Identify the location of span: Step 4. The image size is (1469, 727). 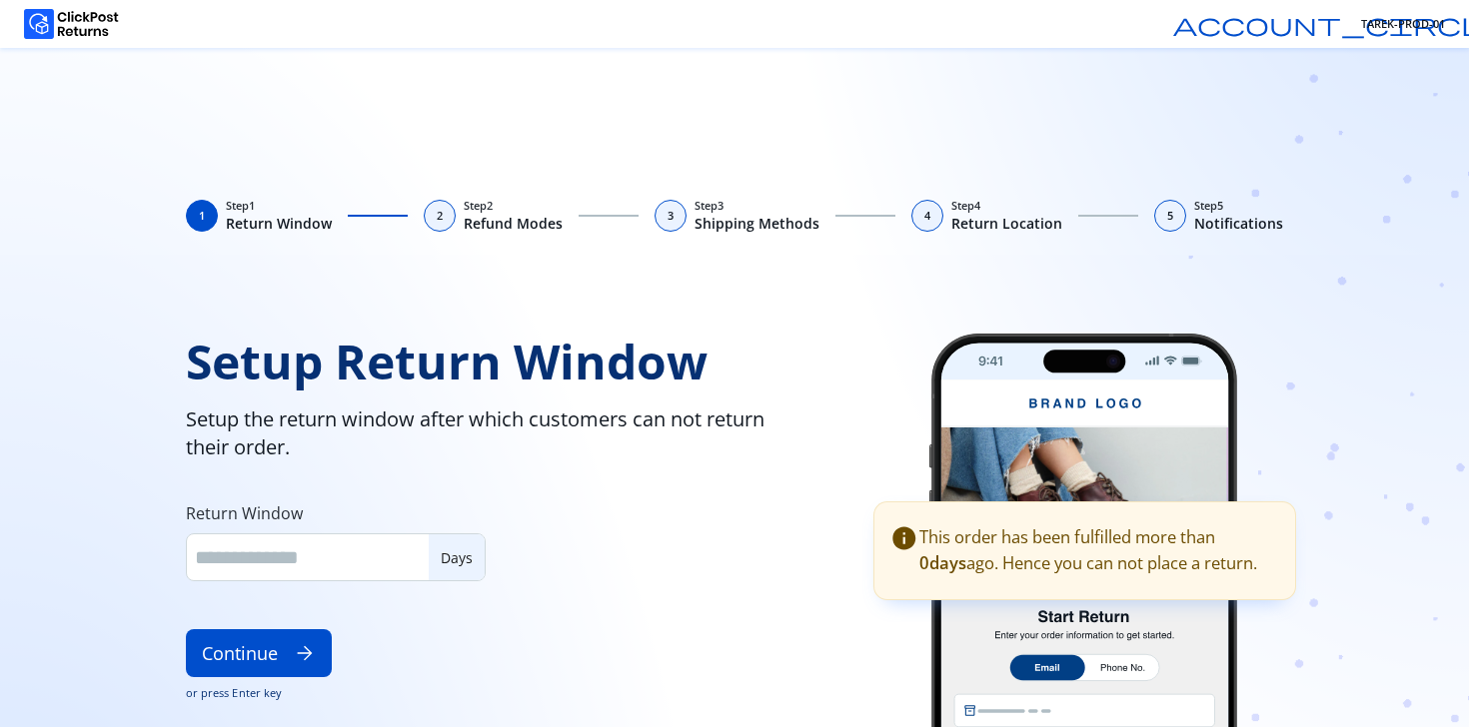
(1007, 206).